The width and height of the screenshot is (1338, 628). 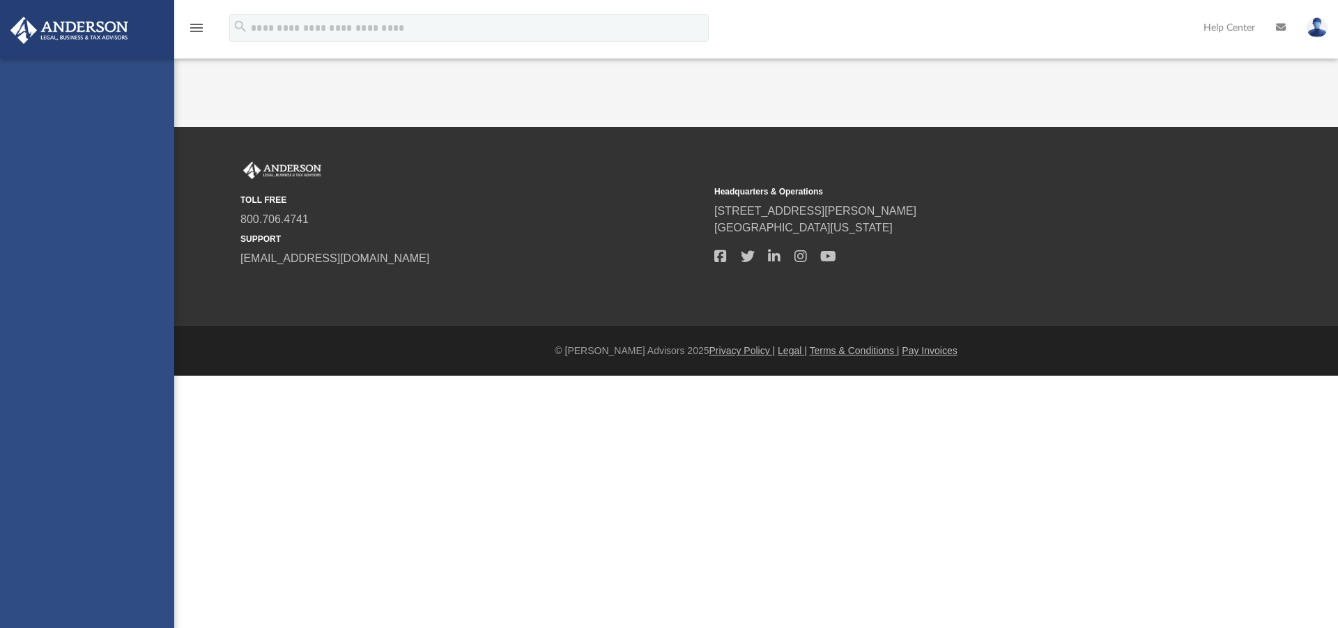 I want to click on i: menu, so click(x=197, y=28).